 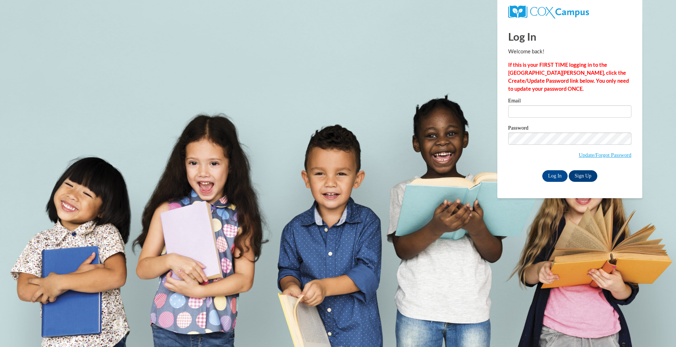 I want to click on p: Welcome back!, so click(x=570, y=51).